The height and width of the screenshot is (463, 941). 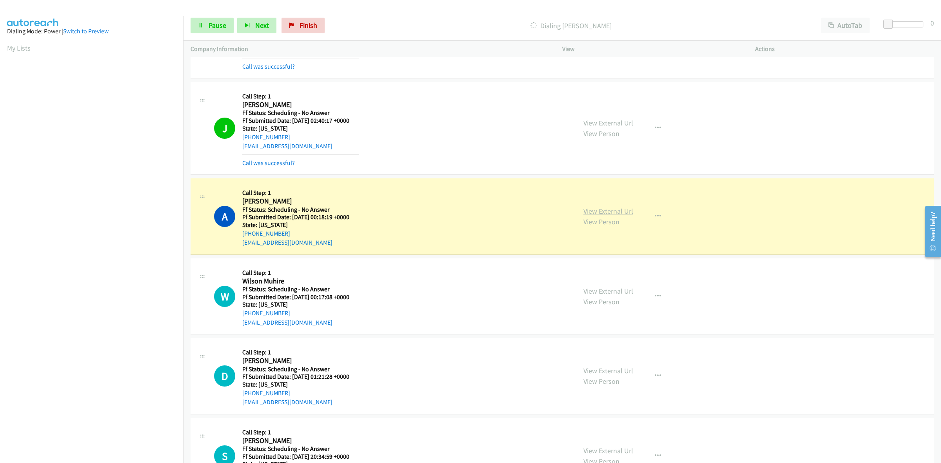 I want to click on h1: J, so click(x=225, y=128).